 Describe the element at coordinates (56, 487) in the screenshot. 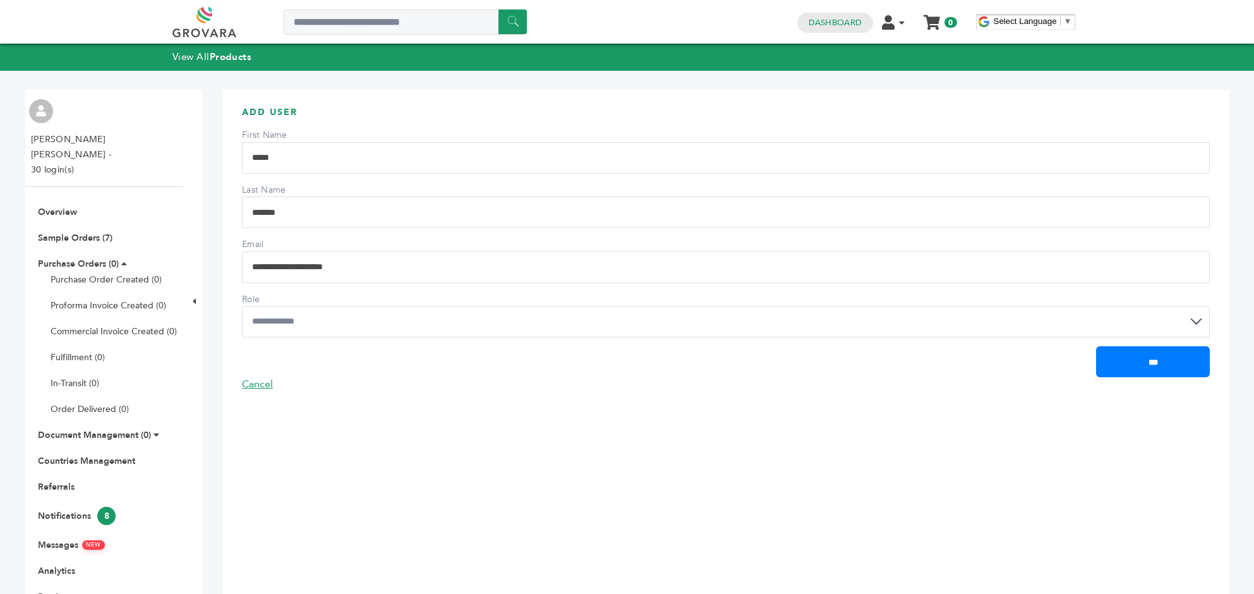

I see `a: Referrals` at that location.